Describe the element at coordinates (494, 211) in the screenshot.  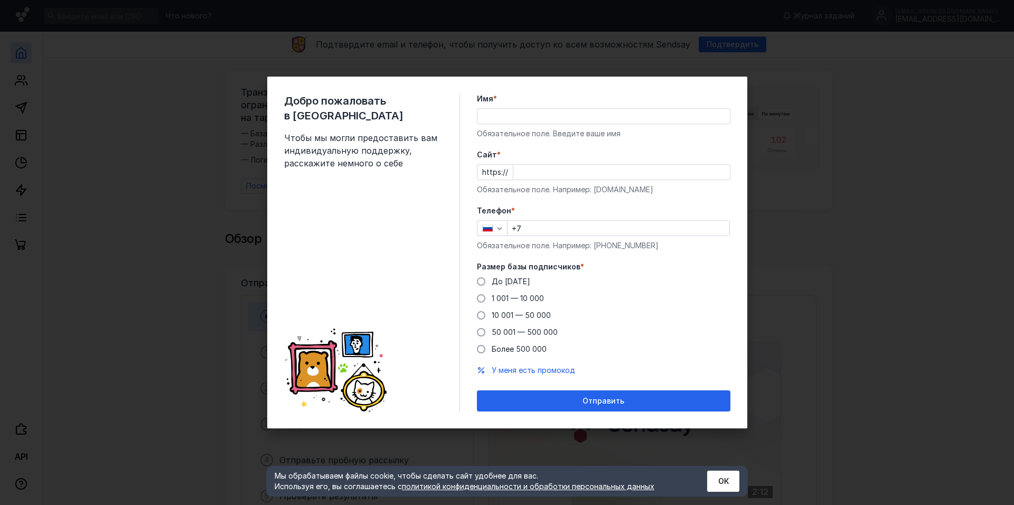
I see `span: Телефон` at that location.